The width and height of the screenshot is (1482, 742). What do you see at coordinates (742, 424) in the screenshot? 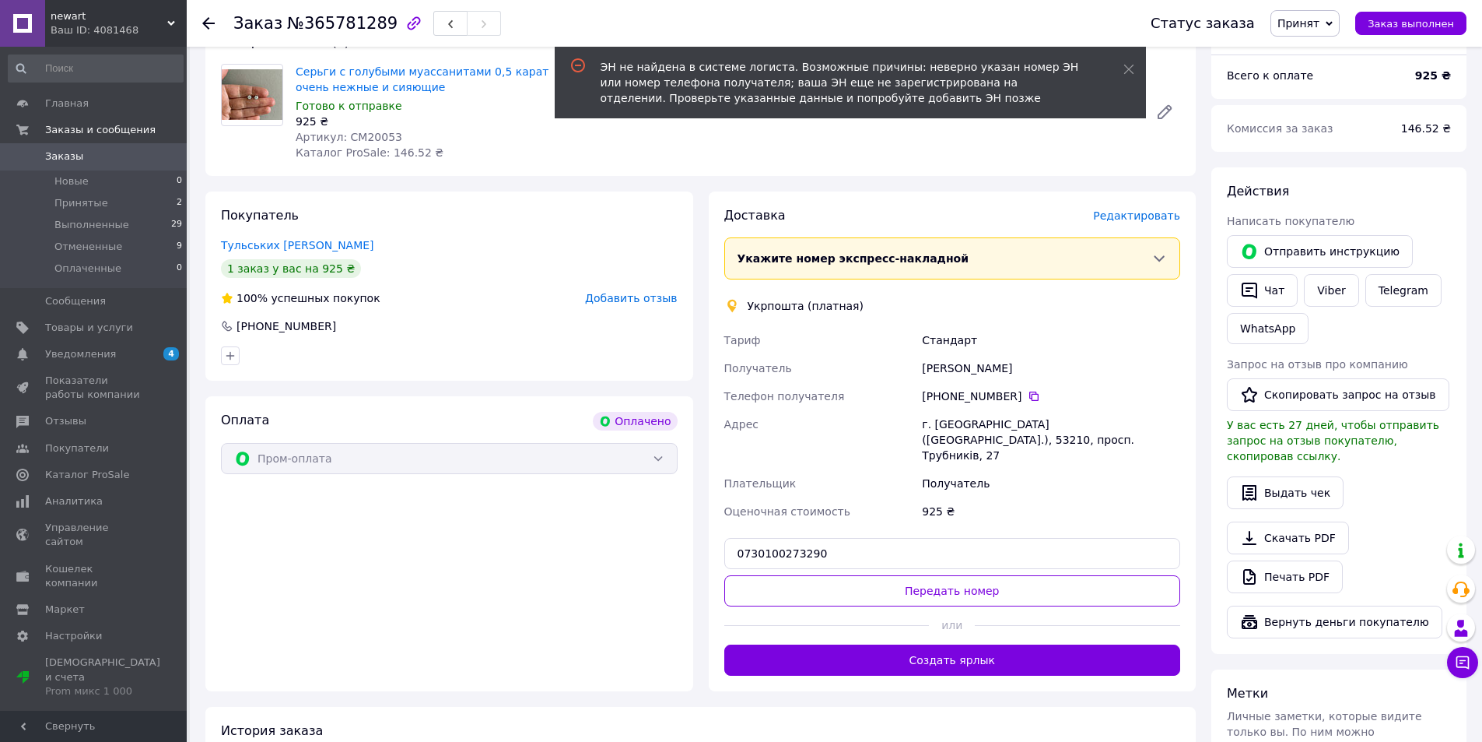
I see `span: Адрес` at bounding box center [742, 424].